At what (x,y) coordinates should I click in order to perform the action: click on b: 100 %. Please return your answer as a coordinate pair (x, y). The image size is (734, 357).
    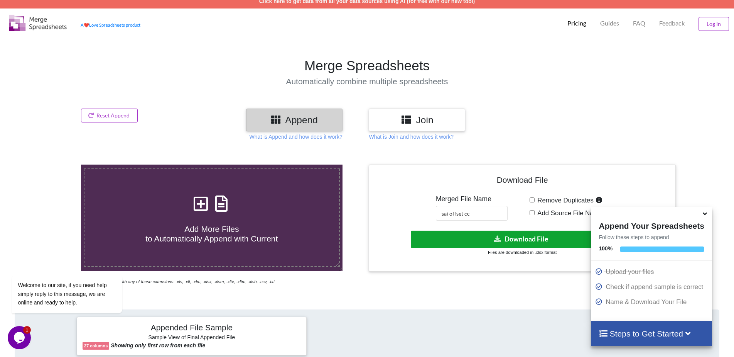
    Looking at the image, I should click on (606, 248).